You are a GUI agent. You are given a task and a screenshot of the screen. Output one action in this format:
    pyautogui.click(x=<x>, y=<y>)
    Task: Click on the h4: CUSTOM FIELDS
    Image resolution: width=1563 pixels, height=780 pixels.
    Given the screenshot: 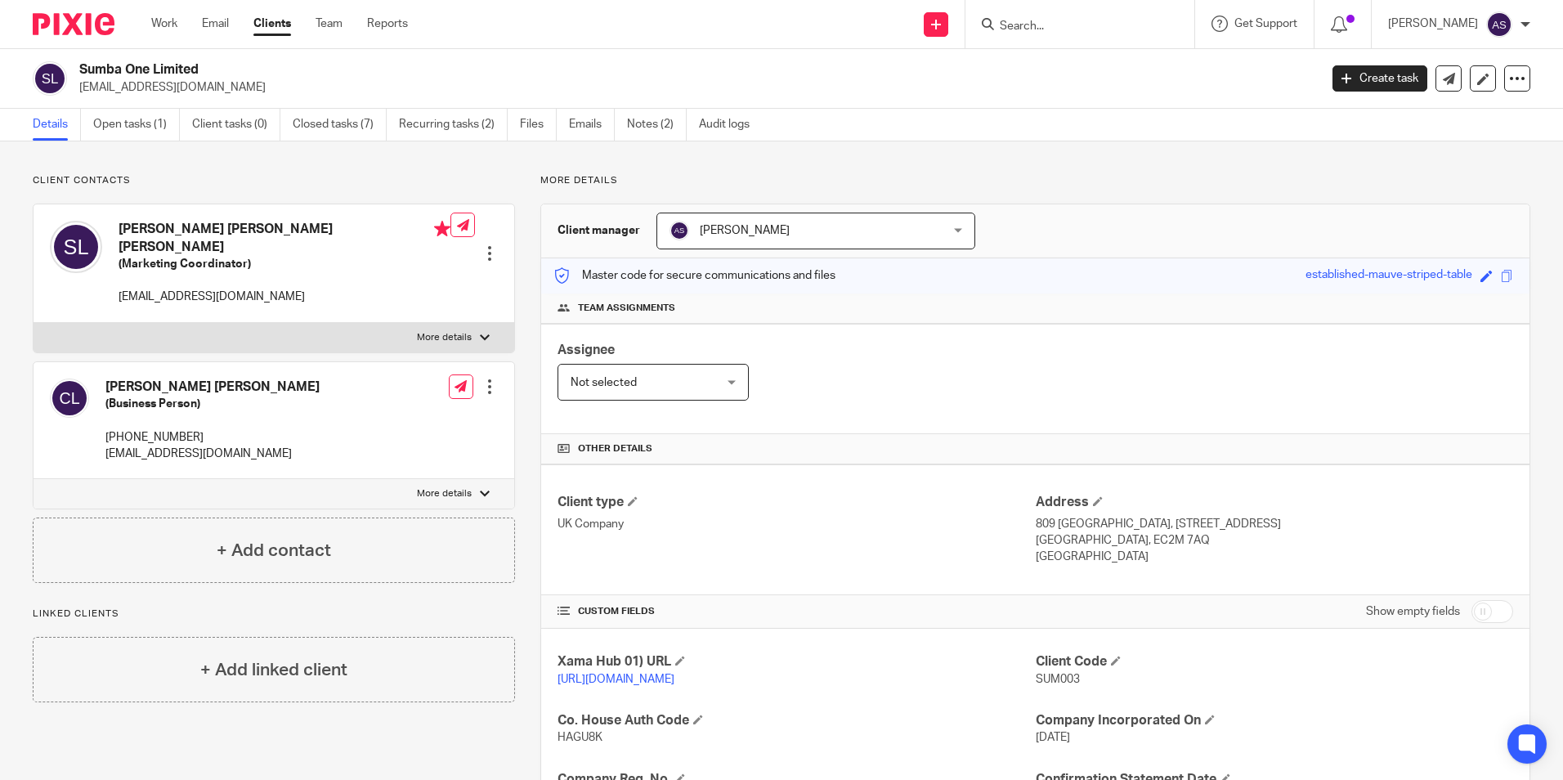 What is the action you would take?
    pyautogui.click(x=796, y=611)
    